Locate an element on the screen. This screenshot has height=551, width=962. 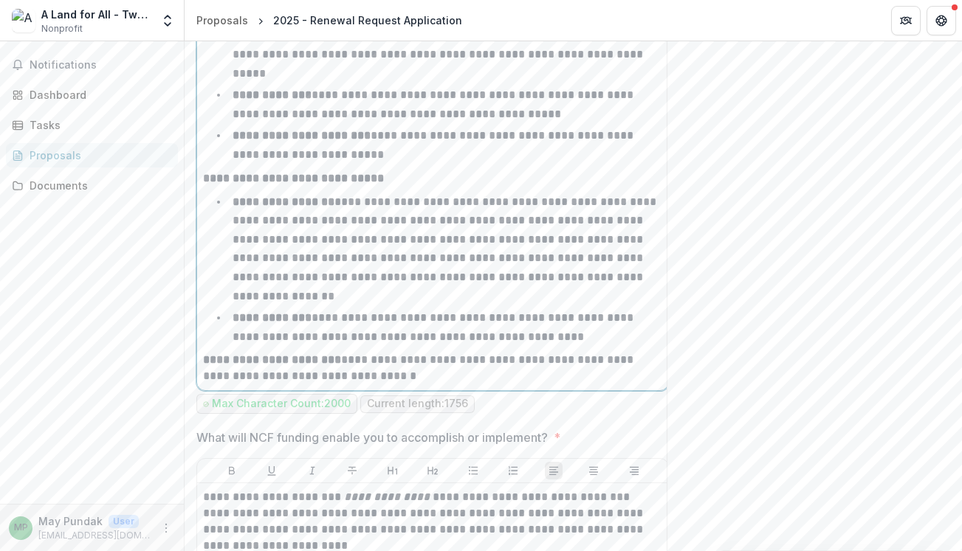
button: Get Help is located at coordinates (941, 21).